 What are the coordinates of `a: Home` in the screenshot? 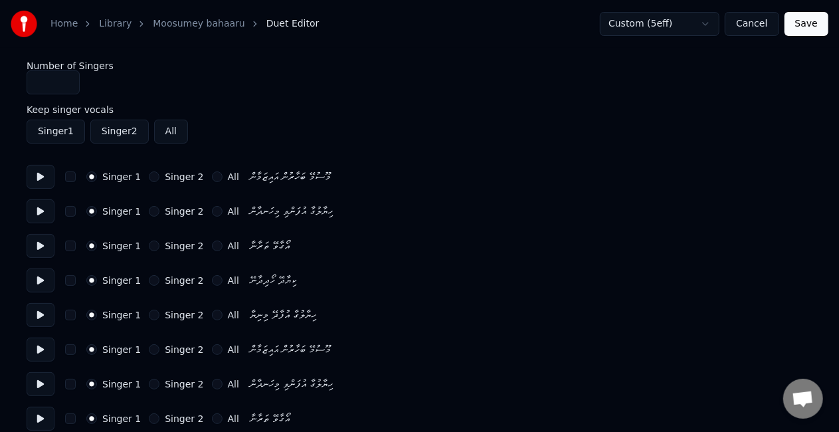 It's located at (64, 24).